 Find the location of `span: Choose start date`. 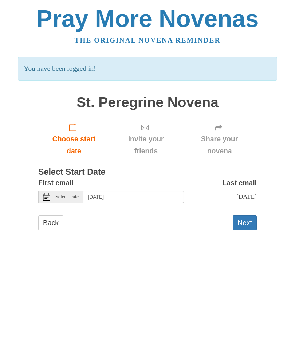

span: Choose start date is located at coordinates (74, 145).